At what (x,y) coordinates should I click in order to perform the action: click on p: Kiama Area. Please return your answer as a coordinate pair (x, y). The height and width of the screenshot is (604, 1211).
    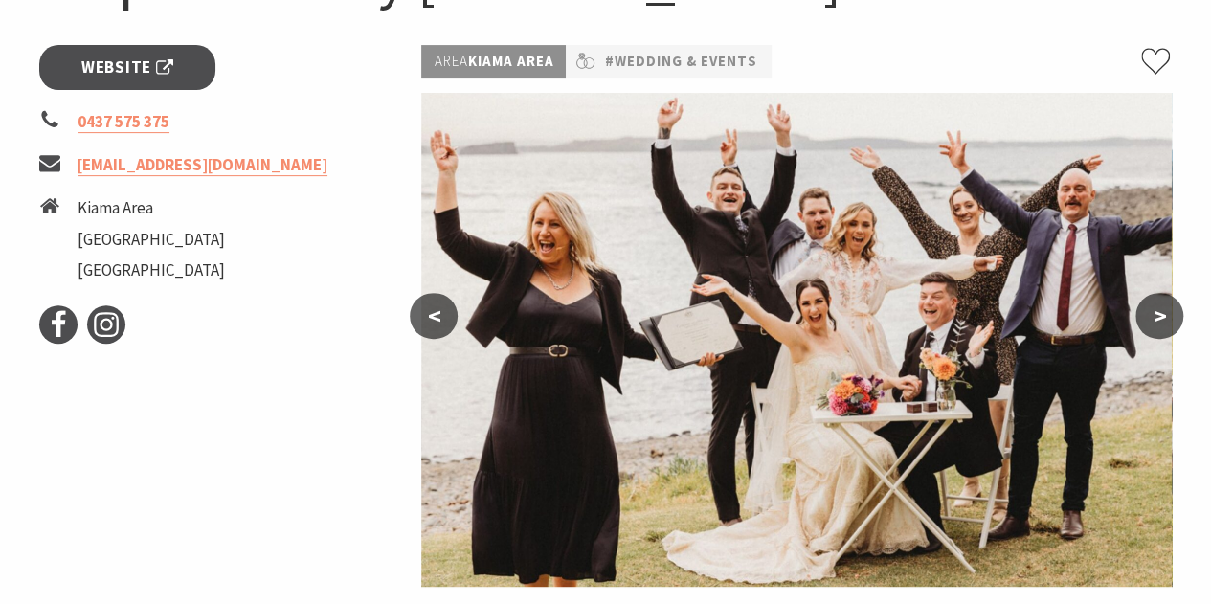
    Looking at the image, I should click on (493, 61).